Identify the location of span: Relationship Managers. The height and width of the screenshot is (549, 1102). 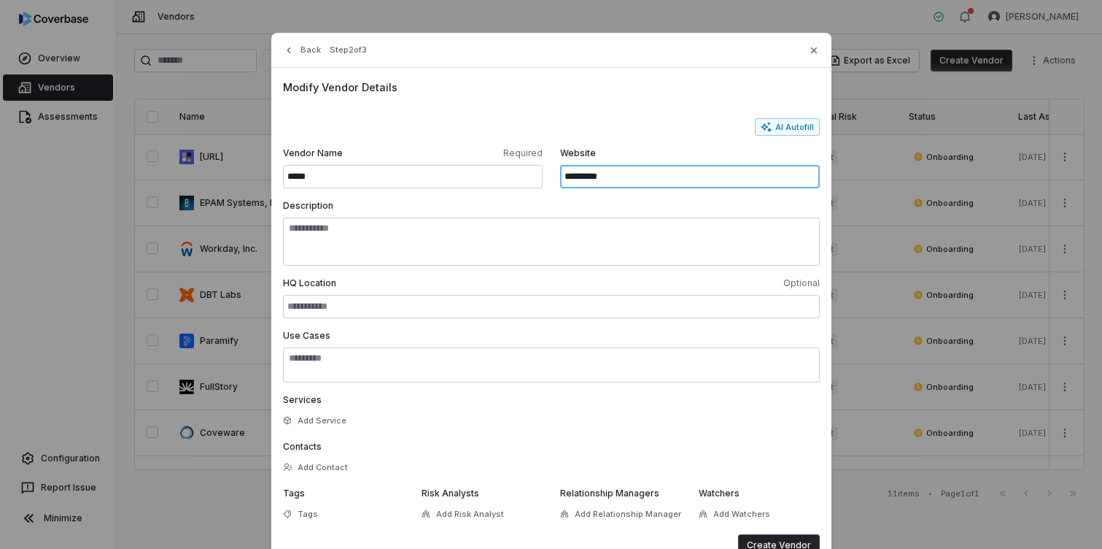
(610, 492).